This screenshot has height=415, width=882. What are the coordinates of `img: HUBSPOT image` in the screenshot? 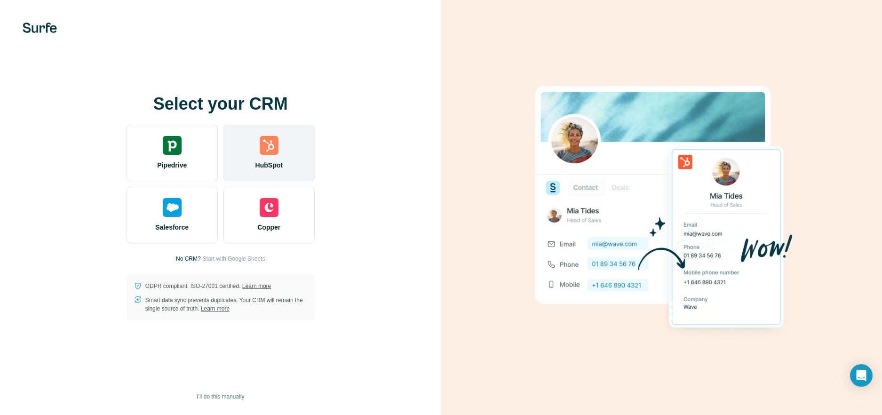 It's located at (662, 208).